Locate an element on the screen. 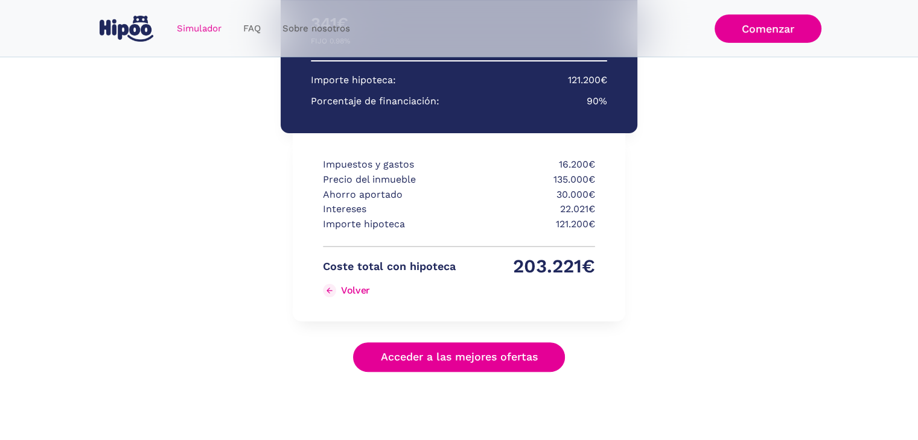 The width and height of the screenshot is (918, 440). p: Impuestos y gastos is located at coordinates (389, 165).